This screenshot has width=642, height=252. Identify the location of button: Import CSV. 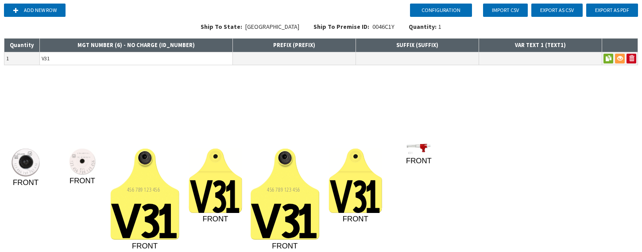
(505, 10).